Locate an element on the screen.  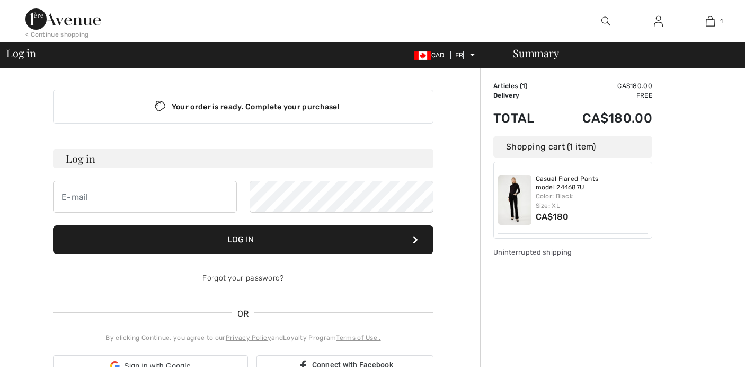
input: E-mail is located at coordinates (145, 196).